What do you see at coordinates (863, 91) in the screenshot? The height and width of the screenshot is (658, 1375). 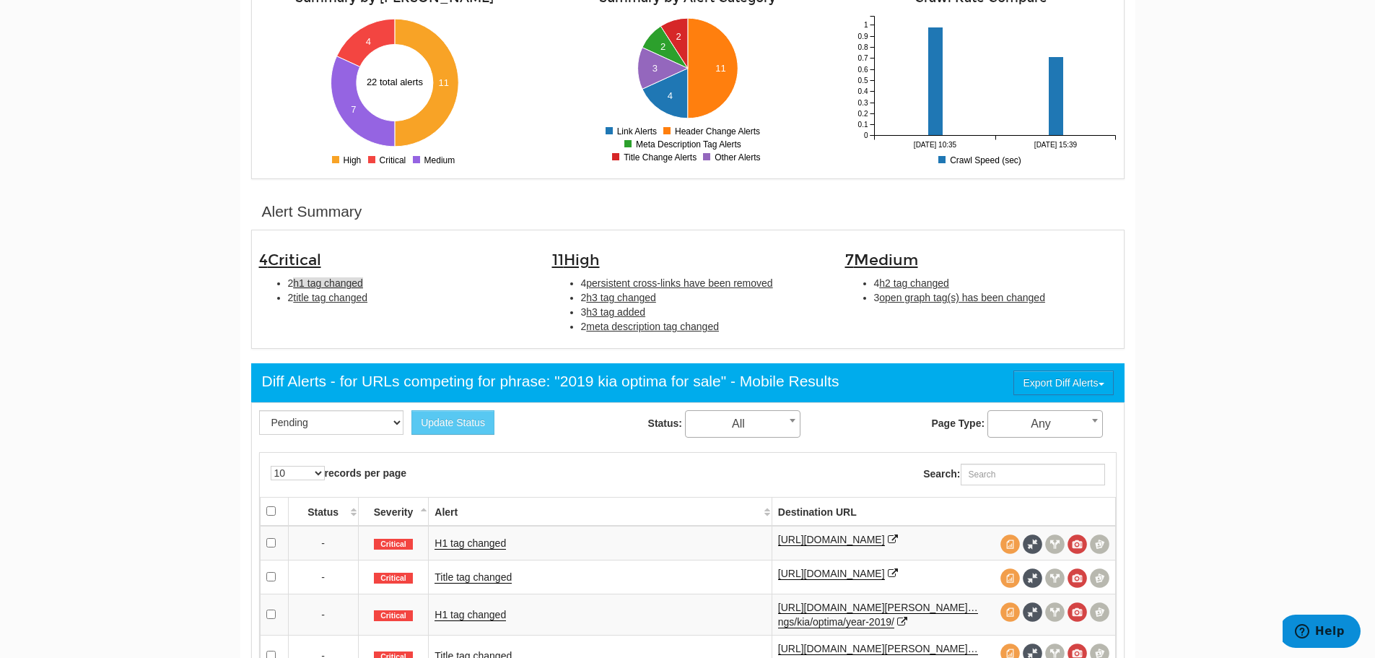 I see `tspan: 0.4` at bounding box center [863, 91].